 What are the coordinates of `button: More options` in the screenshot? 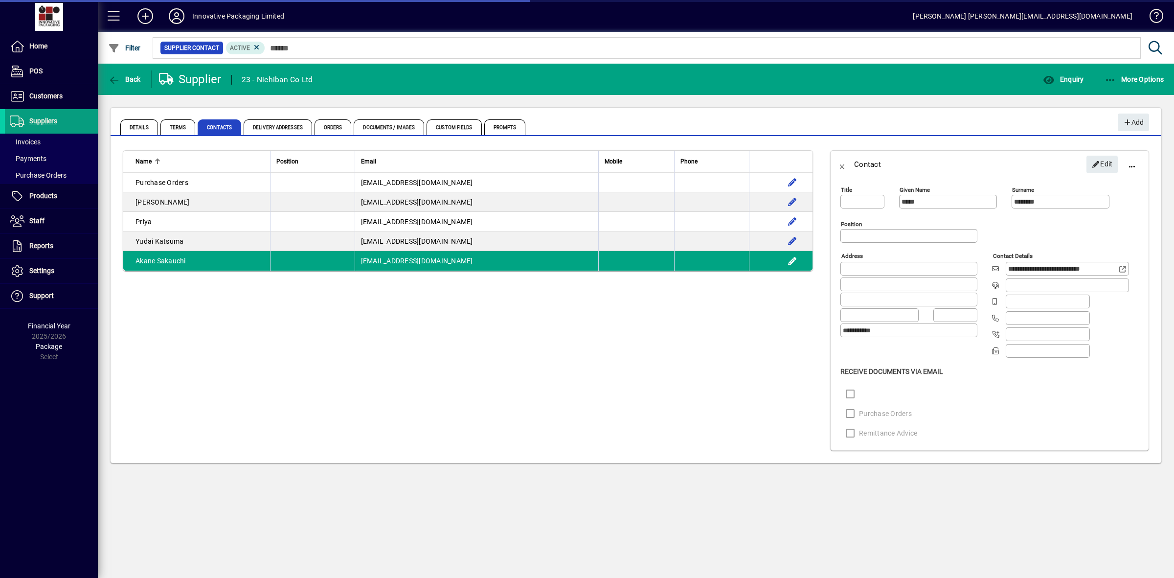 It's located at (1132, 164).